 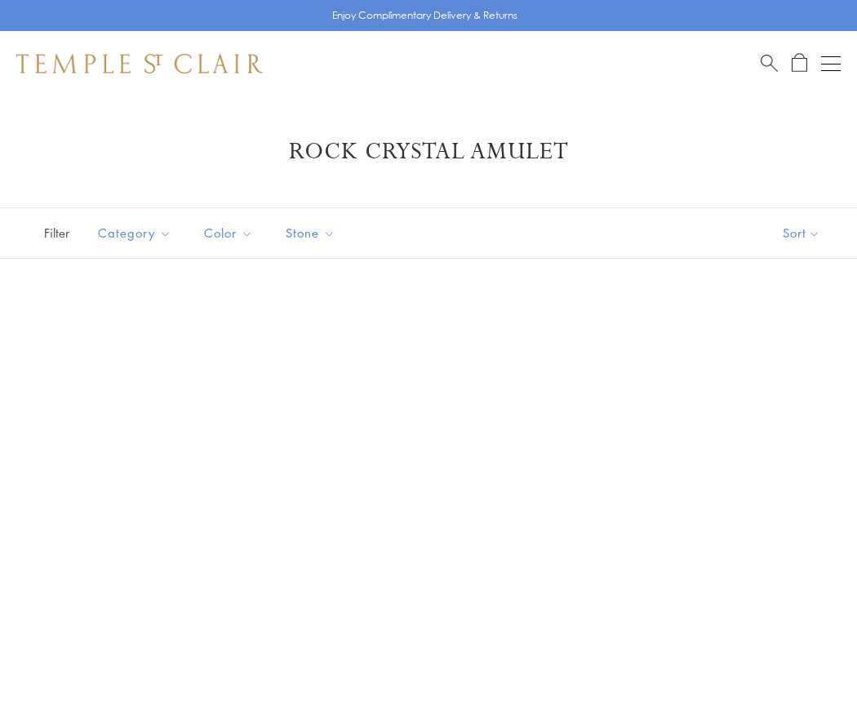 I want to click on h1: Rock Crystal Amulet, so click(x=429, y=152).